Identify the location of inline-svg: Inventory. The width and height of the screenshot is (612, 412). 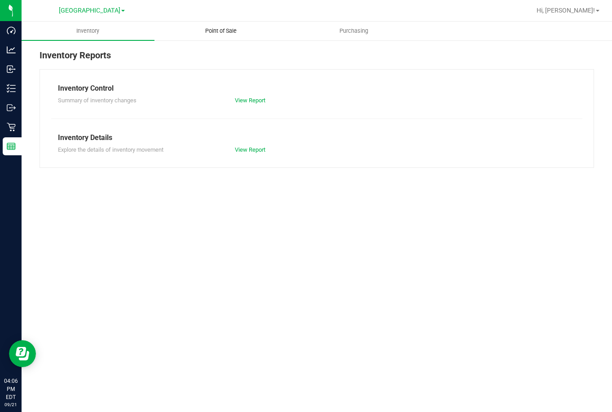
(11, 88).